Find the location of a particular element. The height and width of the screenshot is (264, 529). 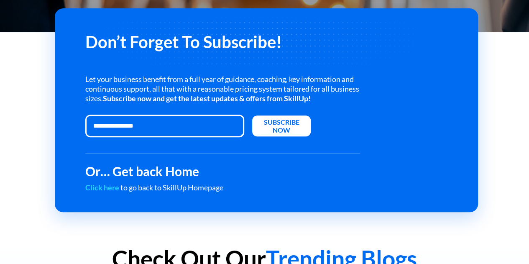

strong: Click here is located at coordinates (102, 188).